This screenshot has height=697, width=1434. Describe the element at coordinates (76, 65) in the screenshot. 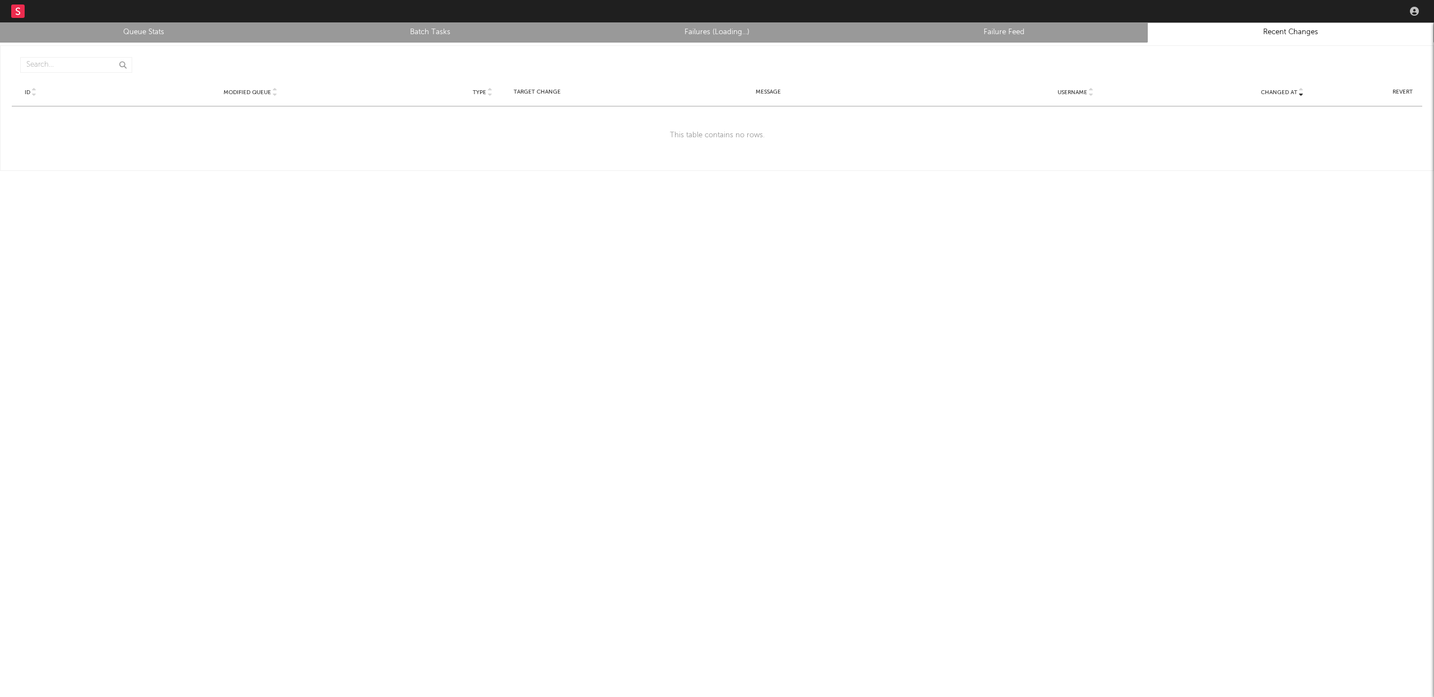

I see `input: Search...` at that location.